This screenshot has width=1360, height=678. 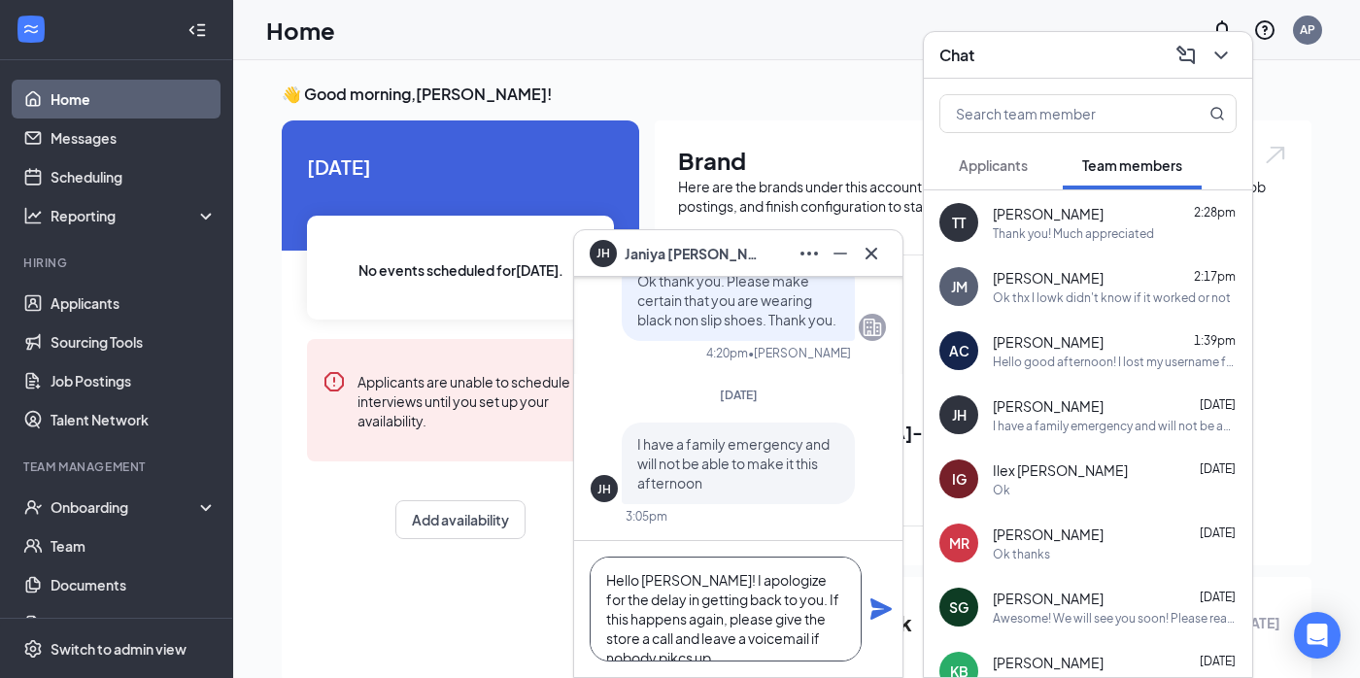 I want to click on div: SG, so click(x=959, y=607).